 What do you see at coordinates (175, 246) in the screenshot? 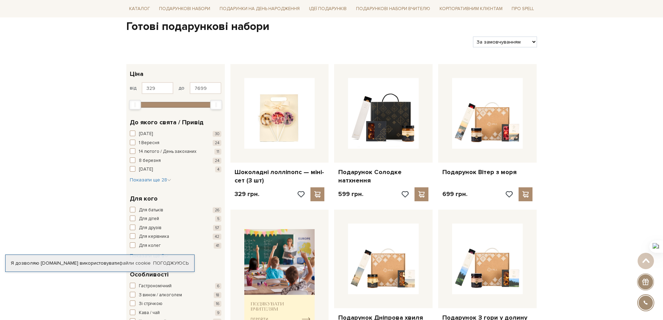
I see `button: Для колег 41` at bounding box center [175, 246].